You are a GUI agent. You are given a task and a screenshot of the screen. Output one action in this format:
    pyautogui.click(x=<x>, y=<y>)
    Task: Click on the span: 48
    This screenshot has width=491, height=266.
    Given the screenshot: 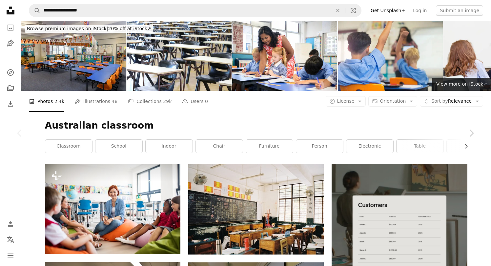 What is the action you would take?
    pyautogui.click(x=115, y=101)
    